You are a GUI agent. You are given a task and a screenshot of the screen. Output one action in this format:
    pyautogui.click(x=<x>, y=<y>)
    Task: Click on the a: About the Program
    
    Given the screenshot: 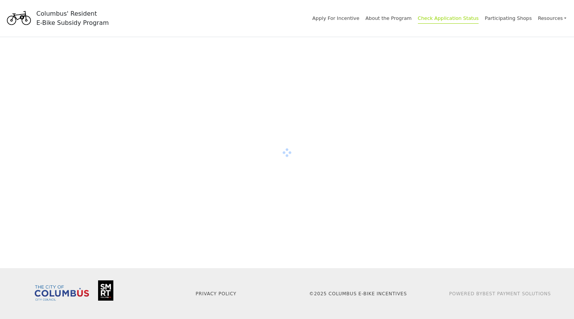 What is the action you would take?
    pyautogui.click(x=389, y=18)
    